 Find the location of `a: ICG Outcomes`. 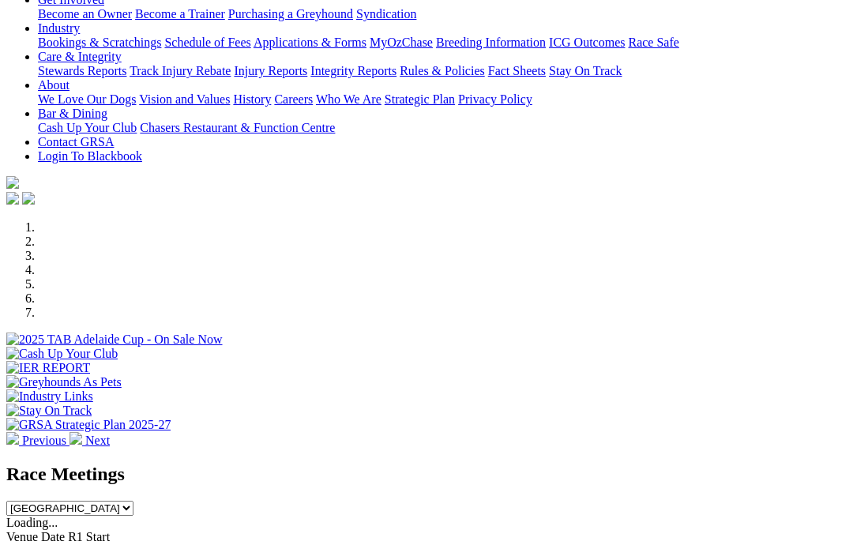

a: ICG Outcomes is located at coordinates (587, 42).